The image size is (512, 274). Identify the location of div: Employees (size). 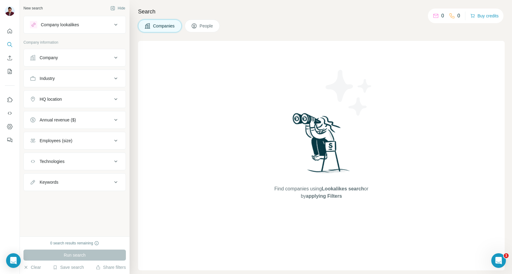
(56, 141).